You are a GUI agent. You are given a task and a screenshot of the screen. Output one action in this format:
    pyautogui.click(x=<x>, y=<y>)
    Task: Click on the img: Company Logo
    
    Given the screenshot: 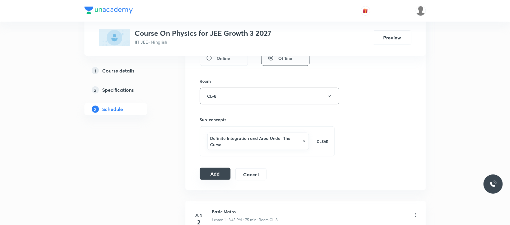 What is the action you would take?
    pyautogui.click(x=108, y=10)
    